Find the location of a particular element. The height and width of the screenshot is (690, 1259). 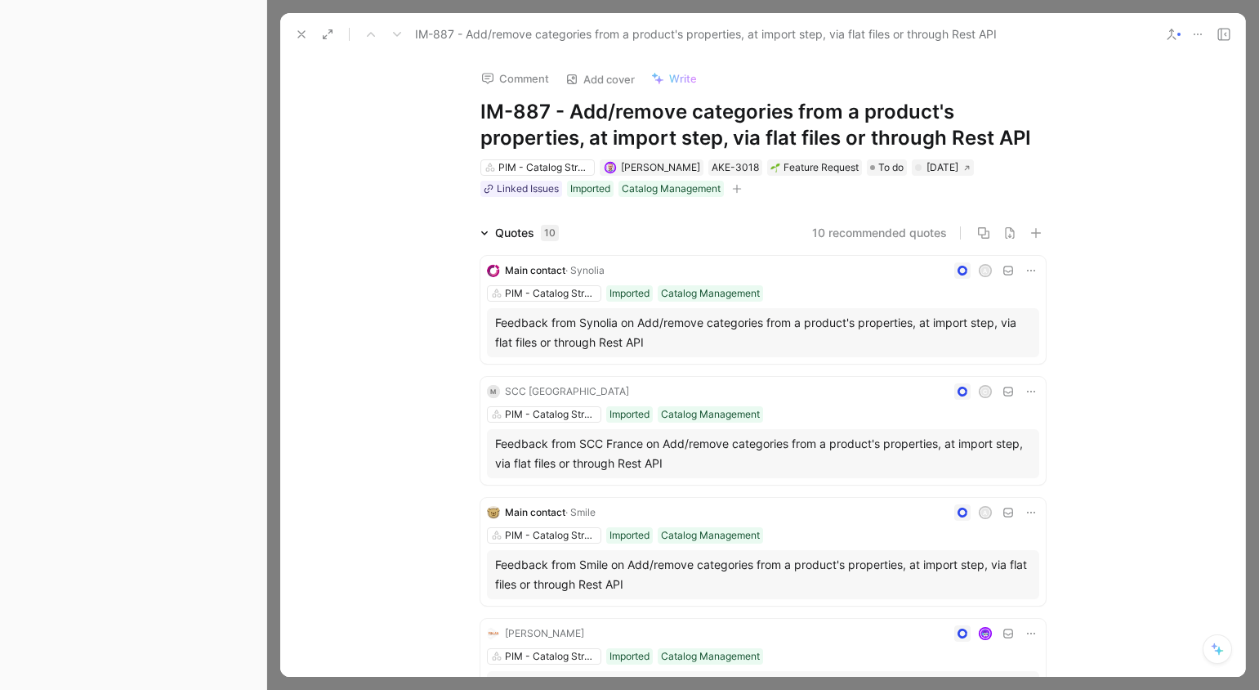

h1: IM-887 - Add/remove categories from a product's properties, at import step, via flat files or thr... is located at coordinates (763, 125).